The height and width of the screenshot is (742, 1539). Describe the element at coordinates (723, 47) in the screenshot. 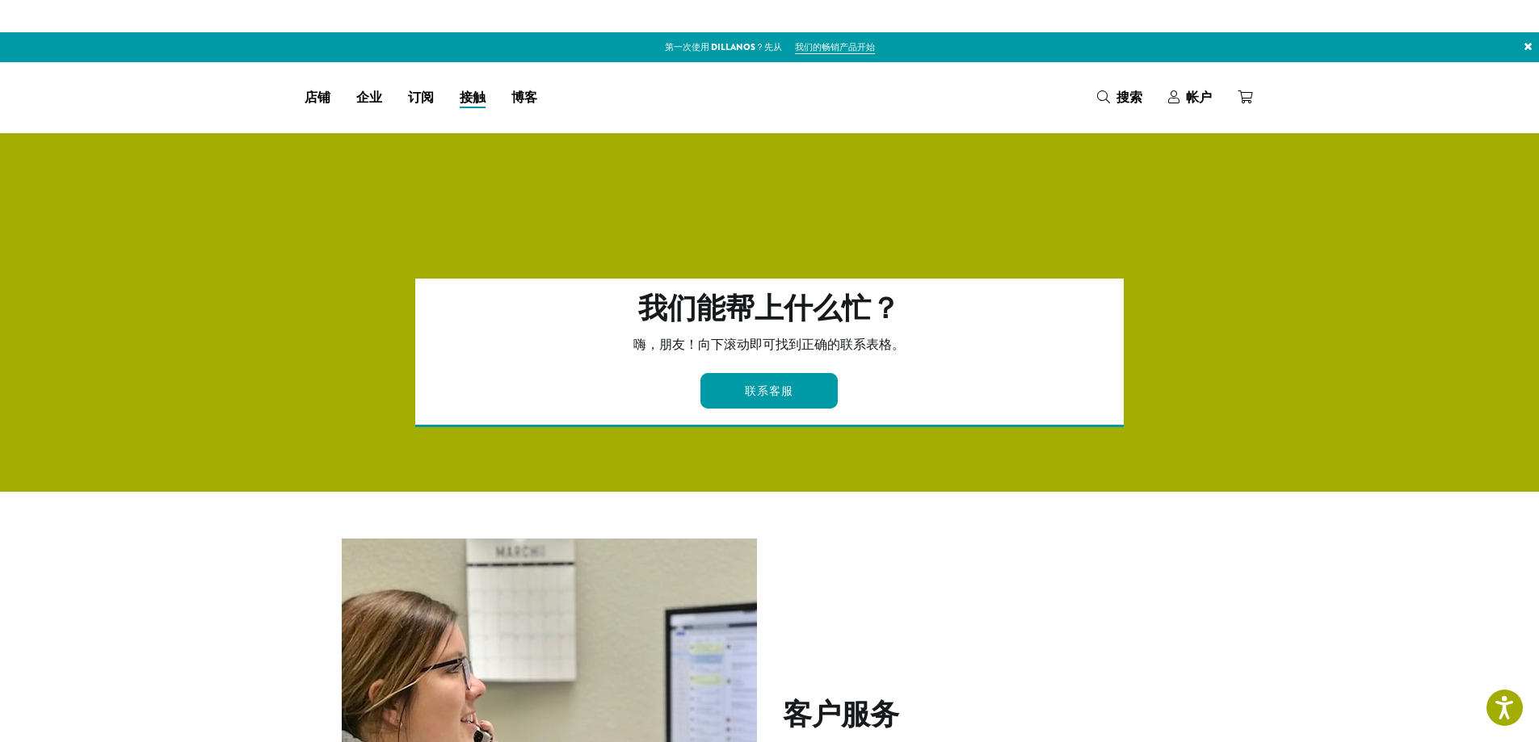

I see `font: 第一次使用 Dillanos？先从` at that location.